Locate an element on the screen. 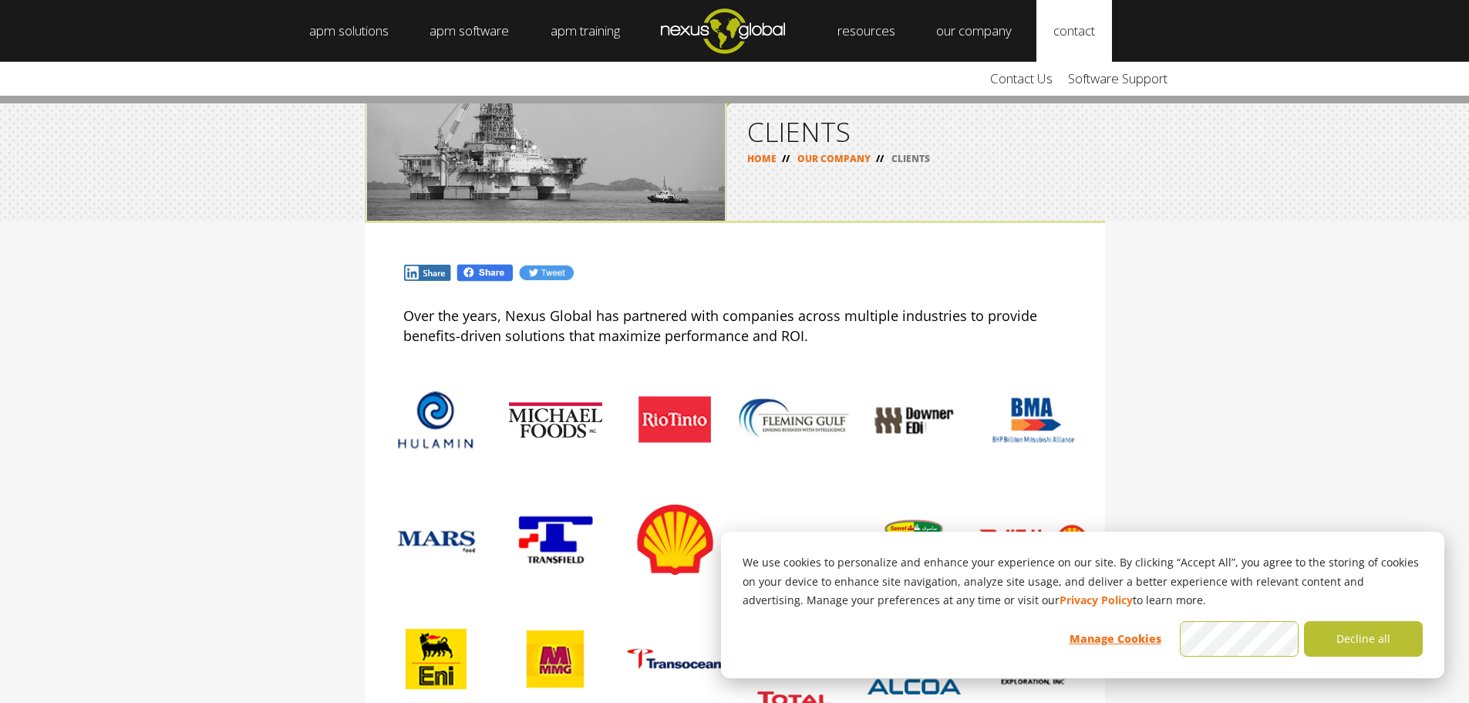 Image resolution: width=1469 pixels, height=703 pixels. img: In.jpg is located at coordinates (428, 272).